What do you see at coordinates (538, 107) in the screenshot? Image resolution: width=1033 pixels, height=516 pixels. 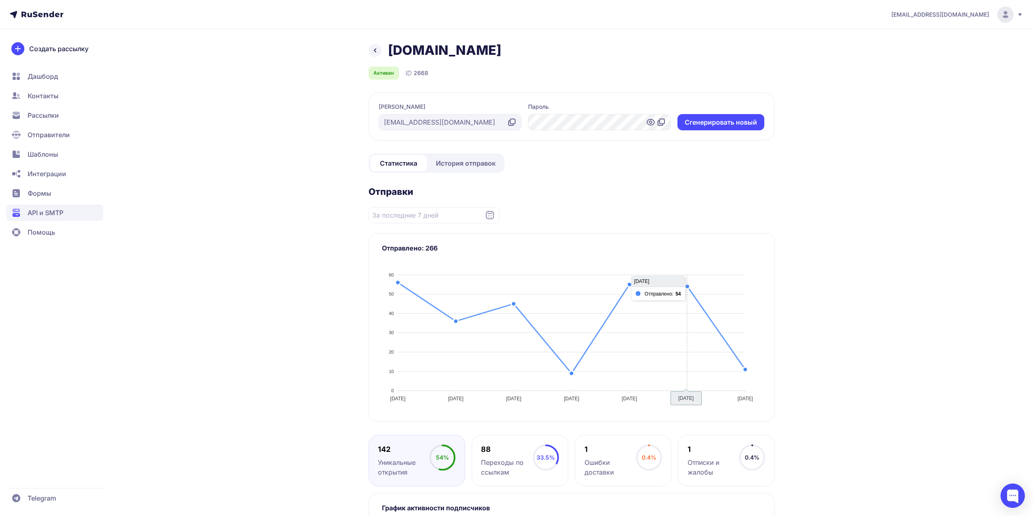 I see `label: Пароль` at bounding box center [538, 107].